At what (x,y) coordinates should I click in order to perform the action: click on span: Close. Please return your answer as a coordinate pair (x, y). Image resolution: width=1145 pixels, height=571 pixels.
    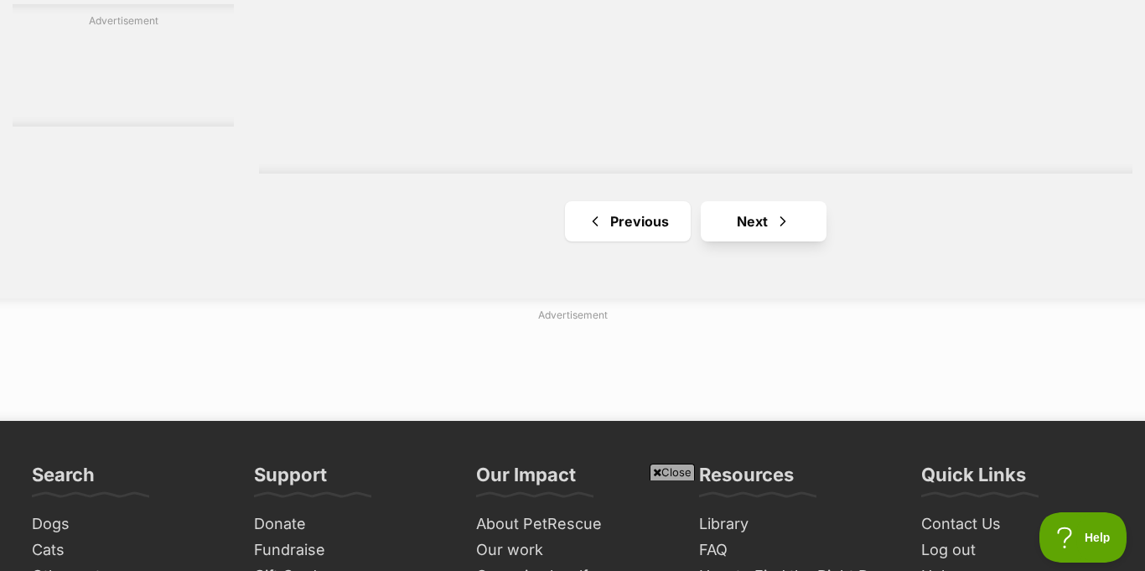
    Looking at the image, I should click on (672, 472).